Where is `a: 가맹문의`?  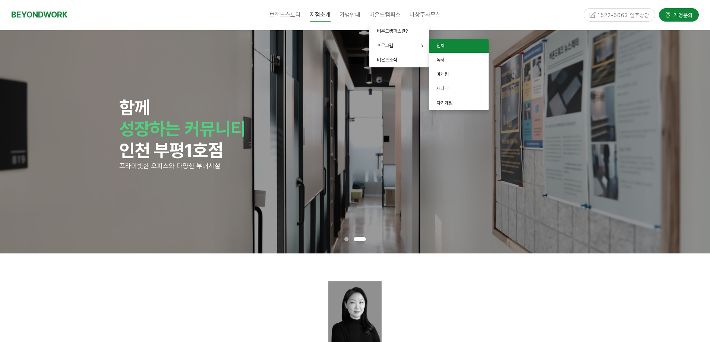 a: 가맹문의 is located at coordinates (679, 14).